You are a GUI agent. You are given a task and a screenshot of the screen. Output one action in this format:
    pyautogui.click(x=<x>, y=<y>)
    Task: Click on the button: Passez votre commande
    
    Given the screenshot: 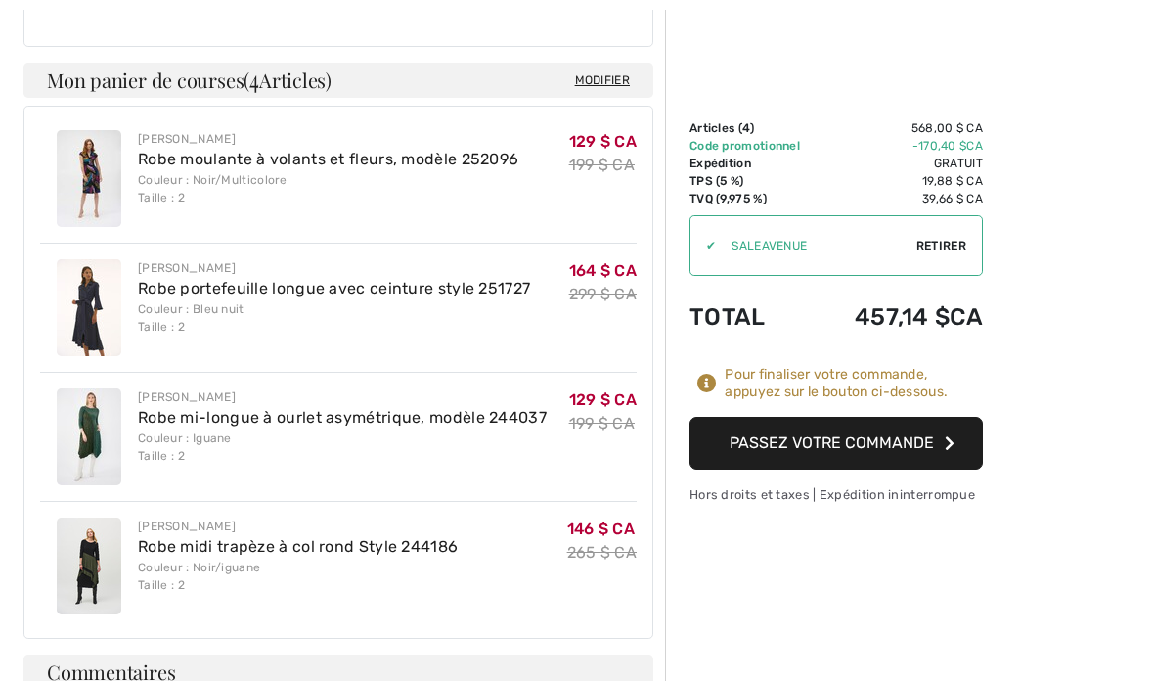 What is the action you would take?
    pyautogui.click(x=836, y=443)
    